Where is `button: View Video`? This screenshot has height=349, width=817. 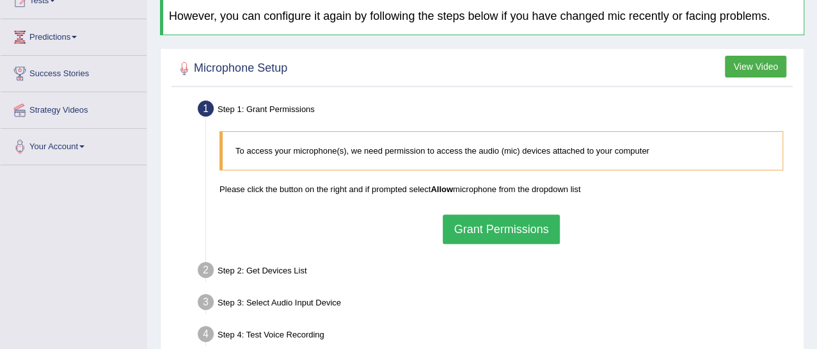 button: View Video is located at coordinates (755, 67).